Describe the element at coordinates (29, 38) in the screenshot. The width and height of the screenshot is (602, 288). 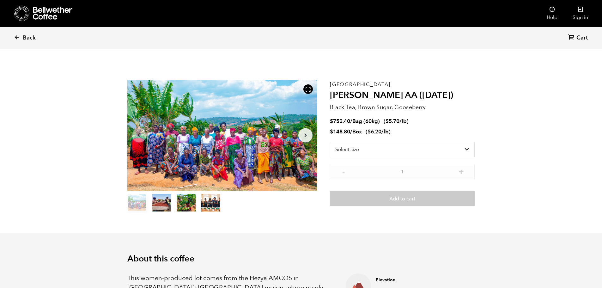
I see `span: Back` at that location.